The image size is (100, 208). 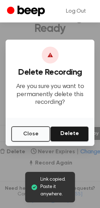 I want to click on button: Close, so click(x=31, y=134).